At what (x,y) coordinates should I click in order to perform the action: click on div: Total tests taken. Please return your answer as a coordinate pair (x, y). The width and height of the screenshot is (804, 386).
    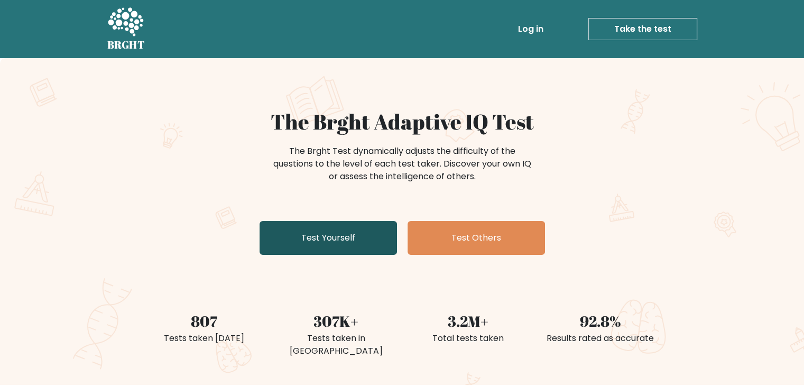
    Looking at the image, I should click on (468, 338).